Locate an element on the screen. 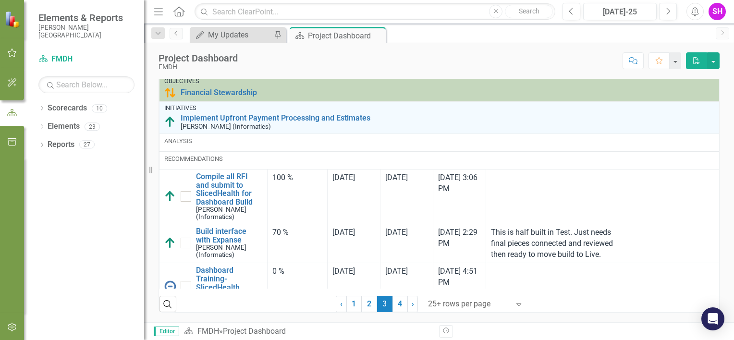 This screenshot has height=340, width=734. a: 4 is located at coordinates (400, 304).